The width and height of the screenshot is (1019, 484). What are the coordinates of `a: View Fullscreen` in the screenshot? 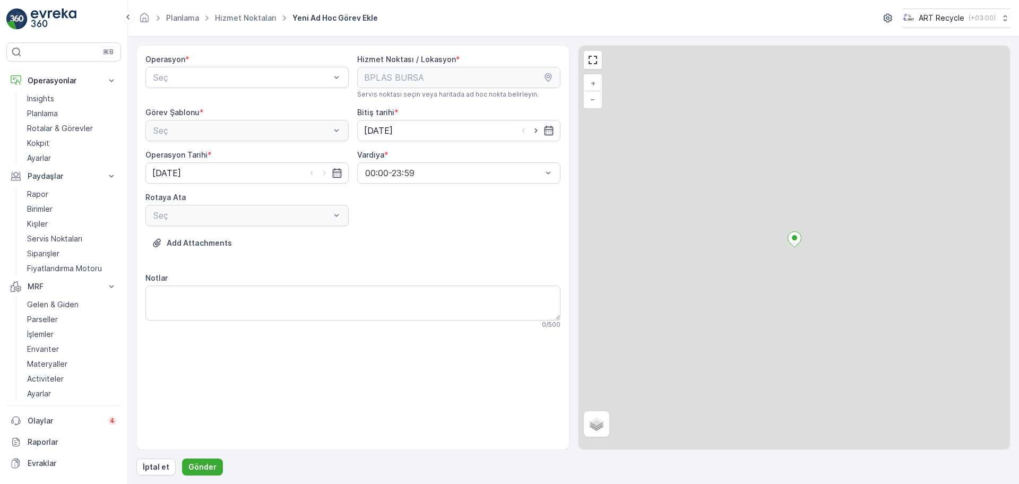 It's located at (593, 60).